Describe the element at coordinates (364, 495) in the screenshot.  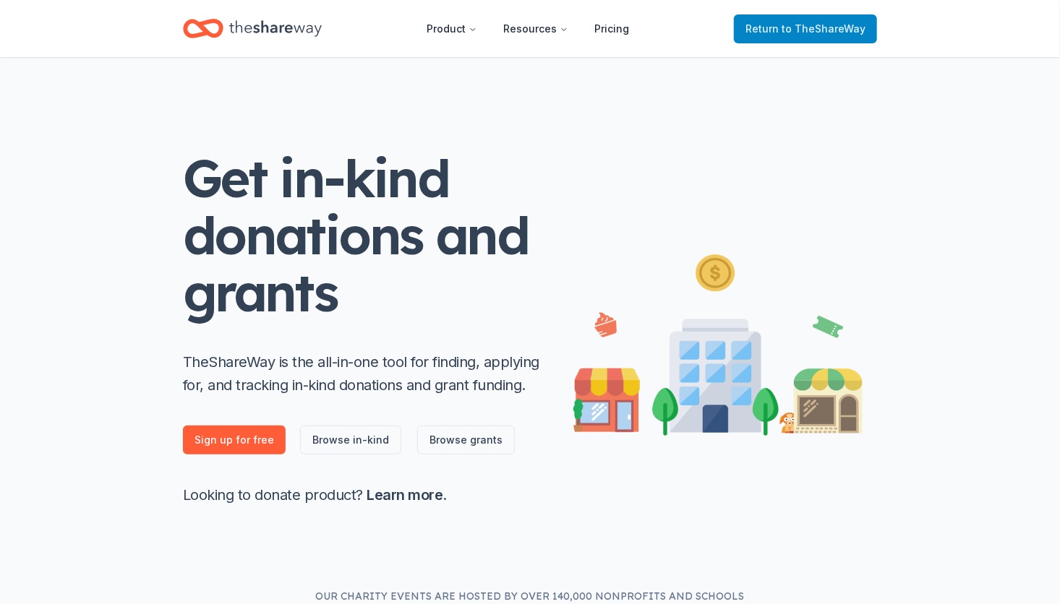
I see `p: Looking to donate product? .` at that location.